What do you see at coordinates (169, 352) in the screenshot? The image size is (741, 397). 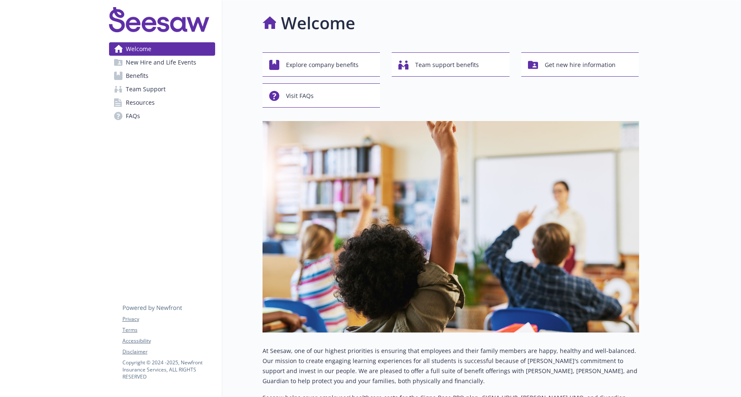 I see `a: Disclaimer` at bounding box center [169, 352].